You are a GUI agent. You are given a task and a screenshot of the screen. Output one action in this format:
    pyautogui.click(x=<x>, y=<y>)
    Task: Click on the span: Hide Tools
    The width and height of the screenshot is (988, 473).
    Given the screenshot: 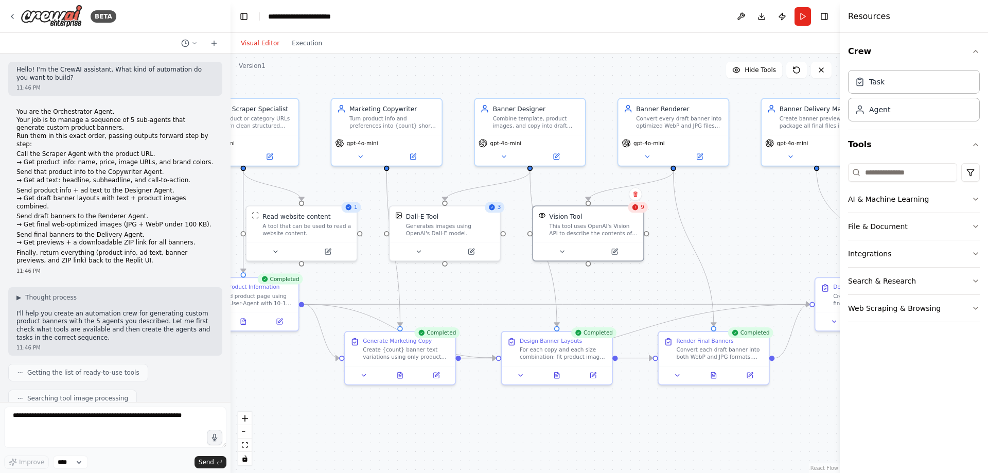 What is the action you would take?
    pyautogui.click(x=760, y=70)
    